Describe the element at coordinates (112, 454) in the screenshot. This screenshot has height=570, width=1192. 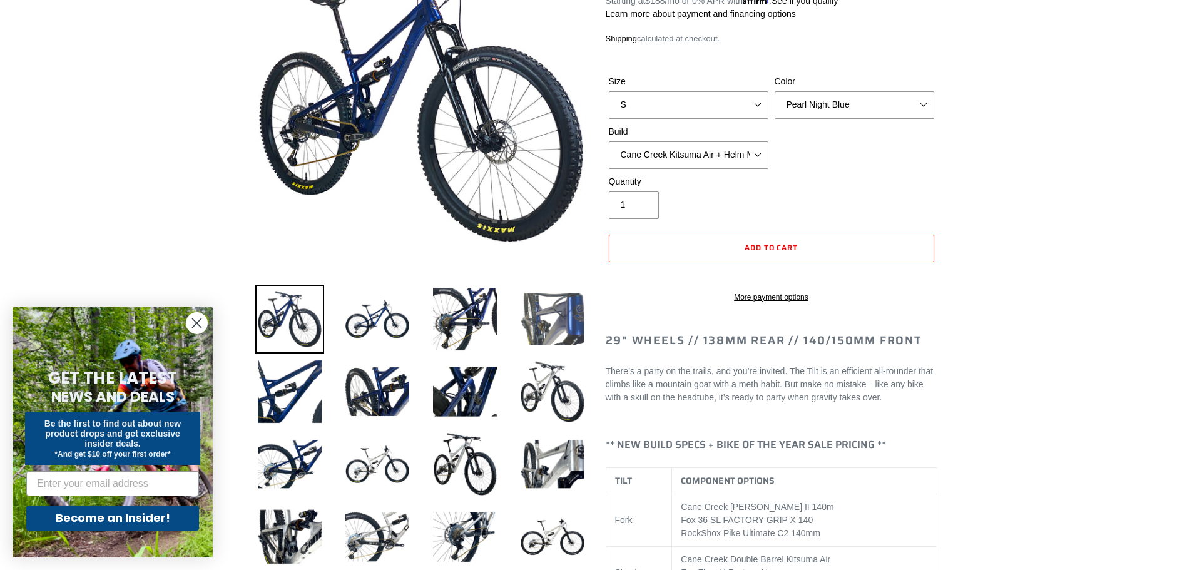
I see `span: *And get $10 off your first order*` at that location.